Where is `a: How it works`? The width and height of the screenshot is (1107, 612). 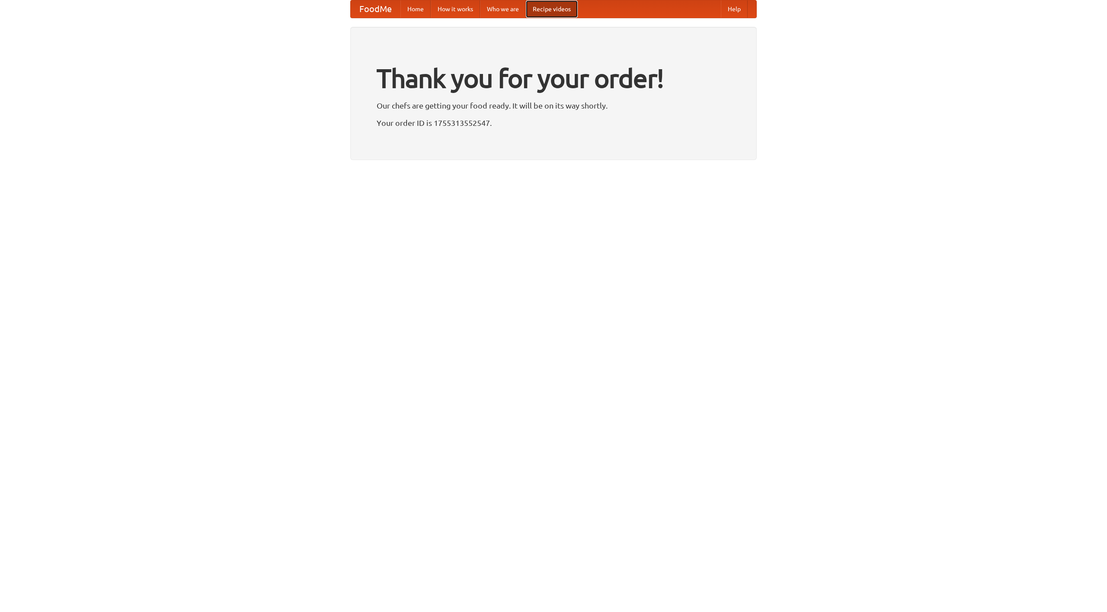
a: How it works is located at coordinates (455, 9).